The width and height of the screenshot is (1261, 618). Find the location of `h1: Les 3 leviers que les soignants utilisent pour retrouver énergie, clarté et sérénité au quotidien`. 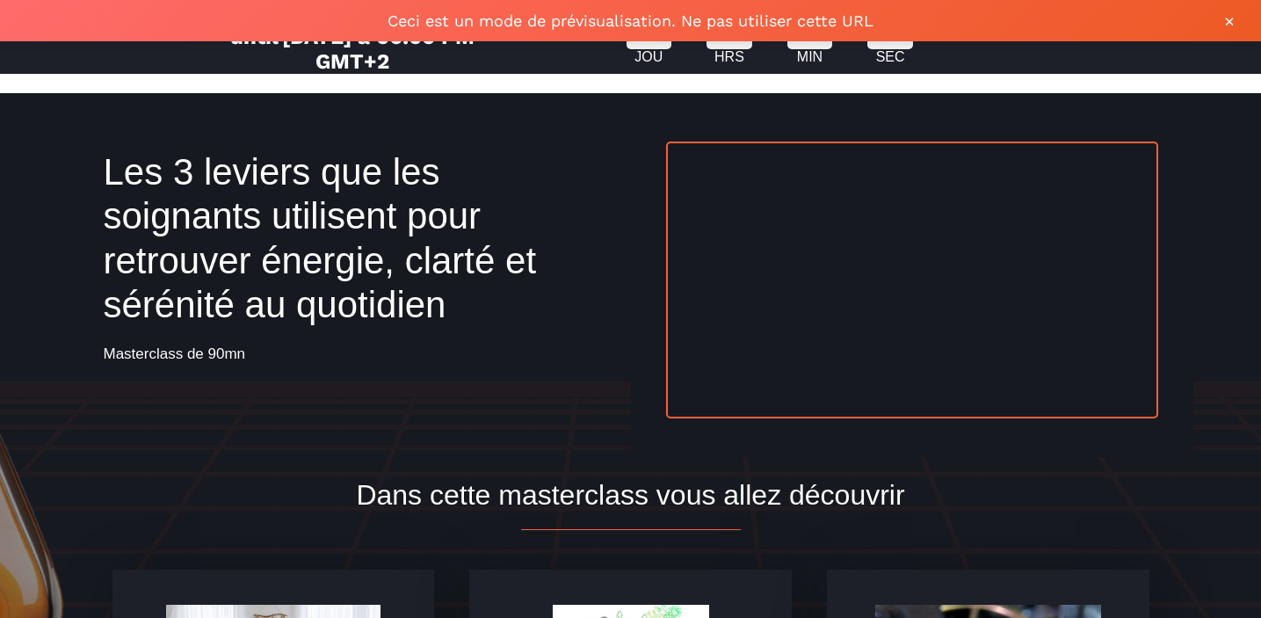

h1: Les 3 leviers que les soignants utilisent pour retrouver énergie, clarté et sérénité au quotidien is located at coordinates (350, 239).